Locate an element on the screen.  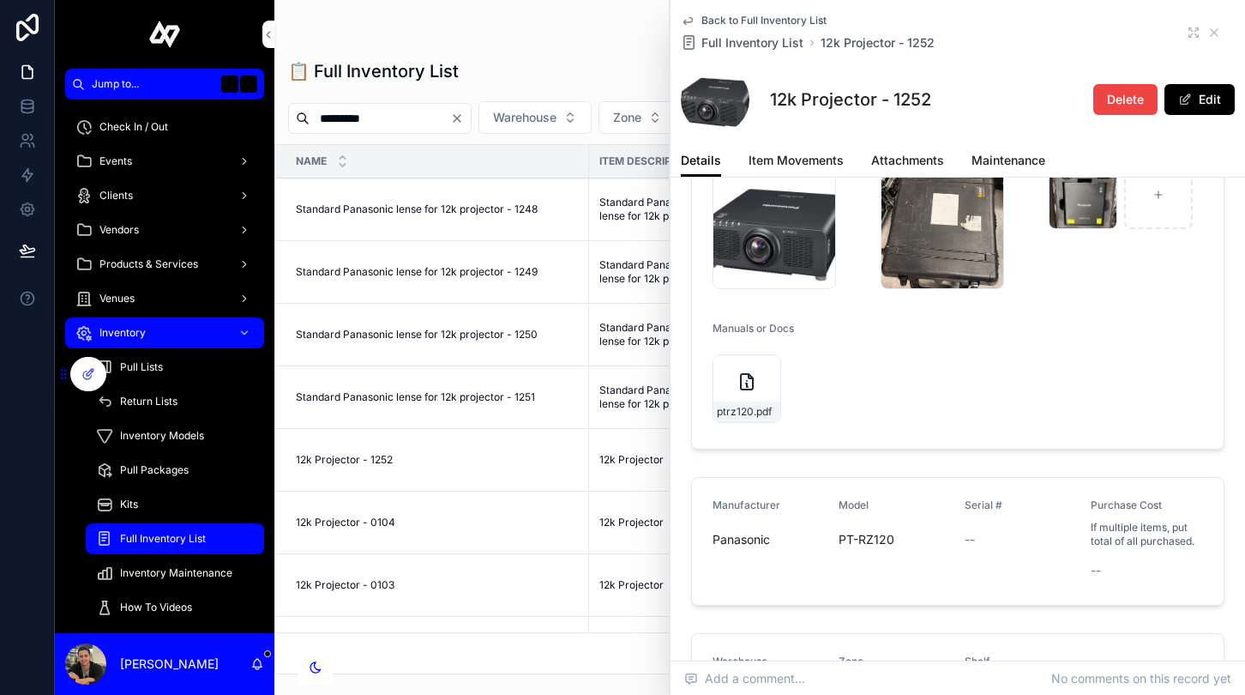
a: Vendors is located at coordinates (165, 230).